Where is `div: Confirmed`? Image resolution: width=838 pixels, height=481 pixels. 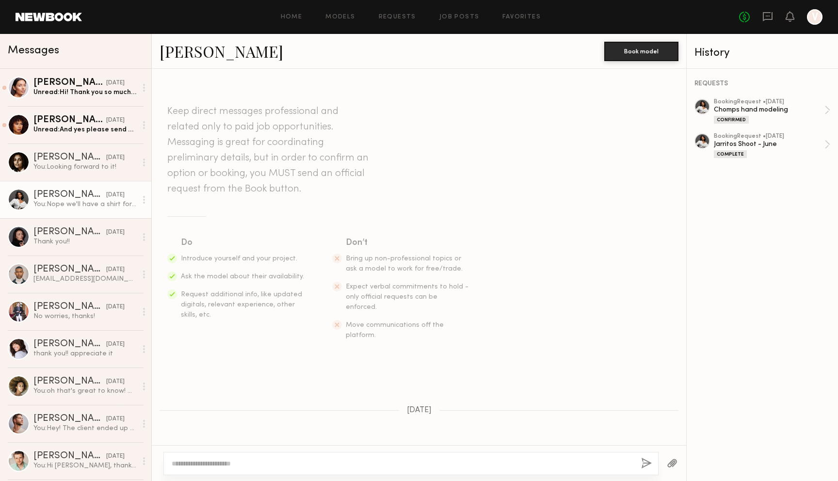
div: Confirmed is located at coordinates (731, 120).